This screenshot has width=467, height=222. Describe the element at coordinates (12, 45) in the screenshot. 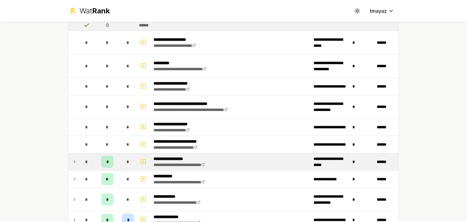

I see `span: 16 px` at that location.